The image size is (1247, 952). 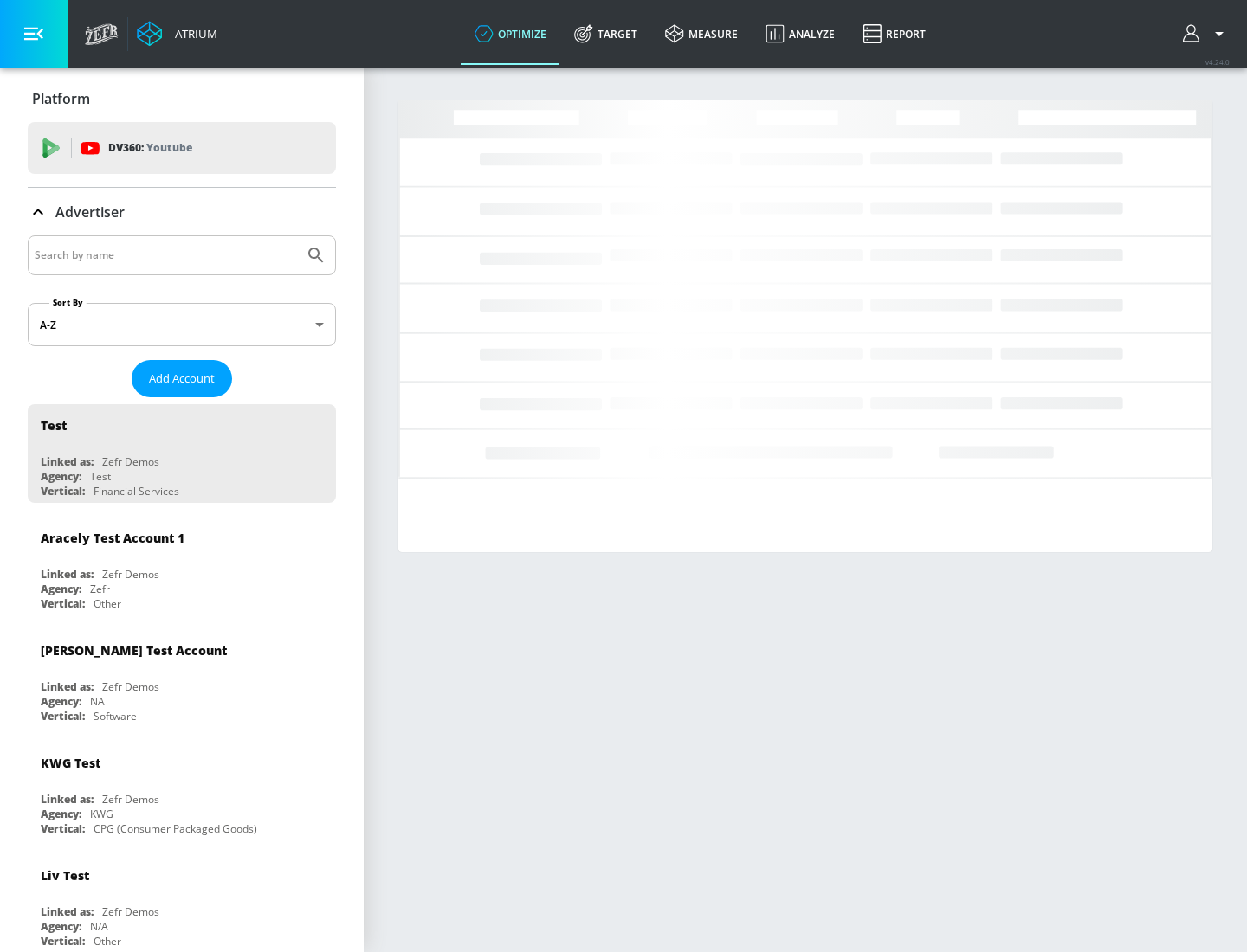 I want to click on input: Search by name, so click(x=166, y=256).